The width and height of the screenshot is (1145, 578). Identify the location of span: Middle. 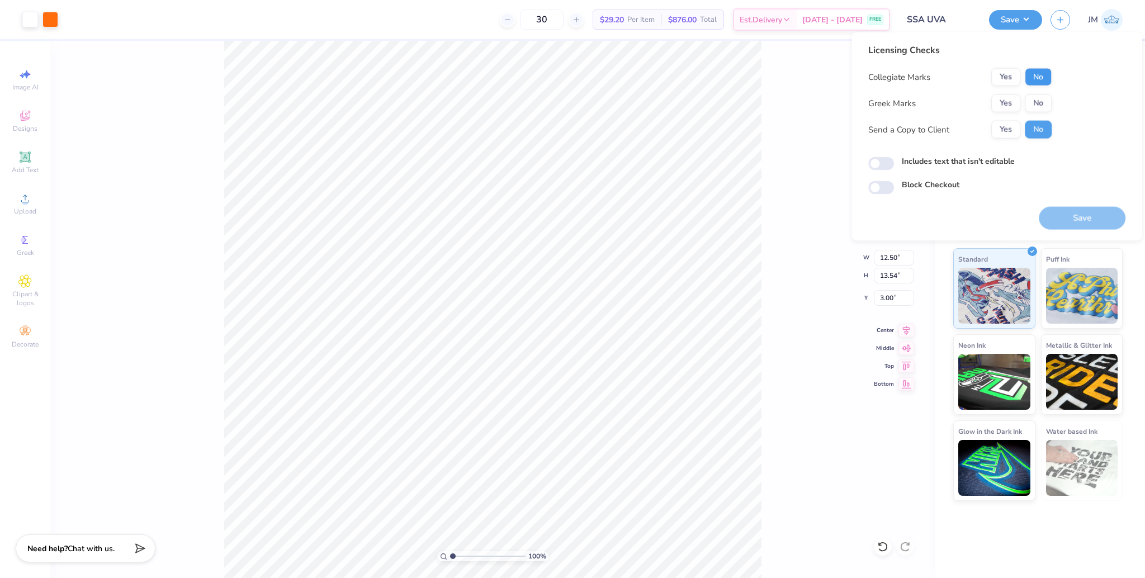
(884, 348).